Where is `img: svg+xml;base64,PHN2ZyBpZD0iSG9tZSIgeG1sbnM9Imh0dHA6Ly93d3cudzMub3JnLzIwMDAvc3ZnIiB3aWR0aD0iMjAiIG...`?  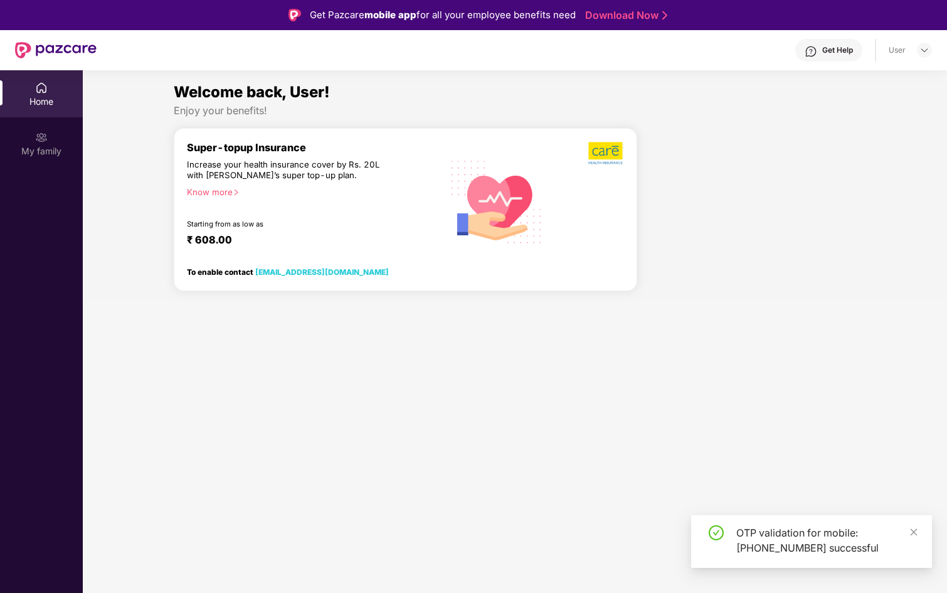
img: svg+xml;base64,PHN2ZyBpZD0iSG9tZSIgeG1sbnM9Imh0dHA6Ly93d3cudzMub3JnLzIwMDAvc3ZnIiB3aWR0aD0iMjAiIG... is located at coordinates (41, 88).